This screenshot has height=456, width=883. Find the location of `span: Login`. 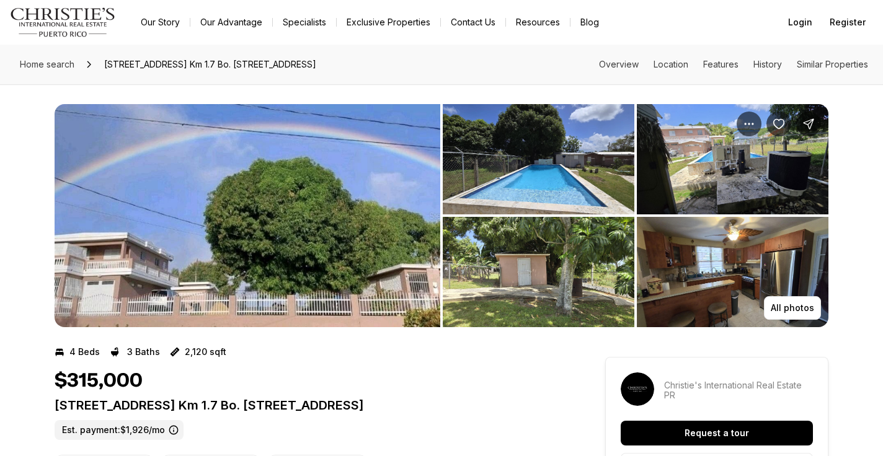

span: Login is located at coordinates (800, 22).